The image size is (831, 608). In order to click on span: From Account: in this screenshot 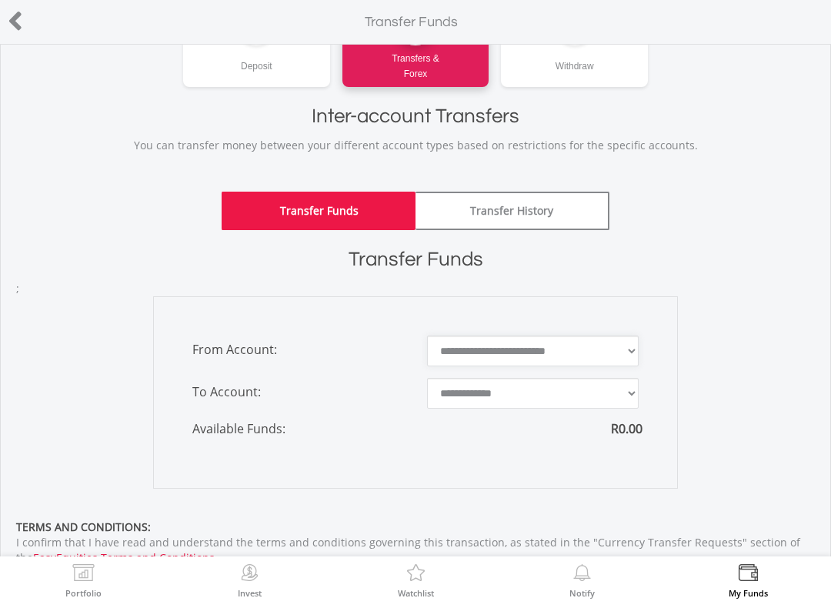, I will do `click(298, 349)`.